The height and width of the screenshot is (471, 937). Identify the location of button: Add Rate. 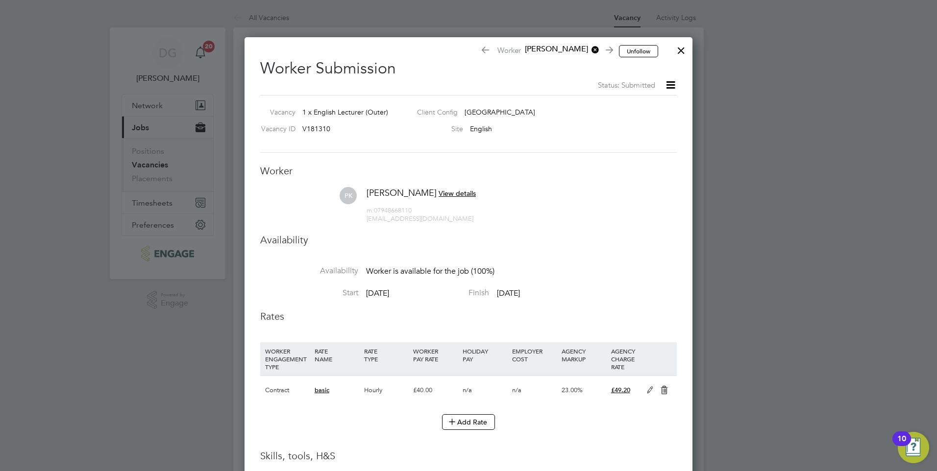
(468, 422).